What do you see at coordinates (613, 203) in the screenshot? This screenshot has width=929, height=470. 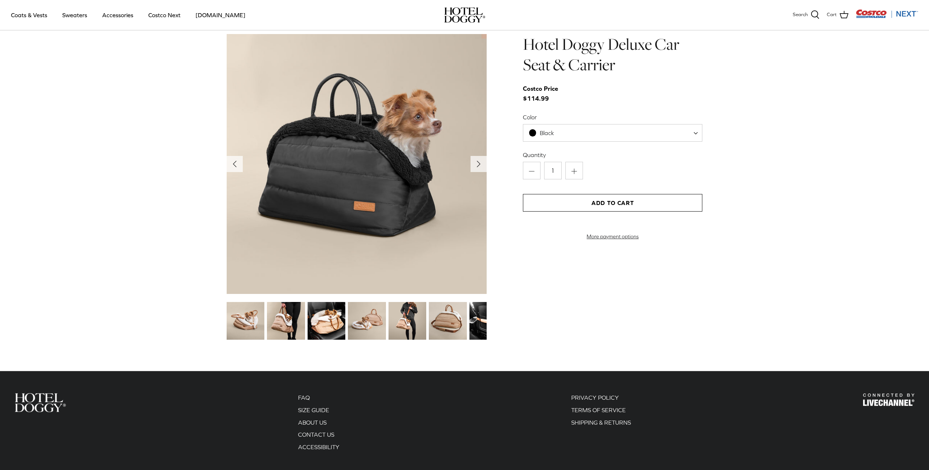 I see `button: Add to Cart` at bounding box center [613, 203].